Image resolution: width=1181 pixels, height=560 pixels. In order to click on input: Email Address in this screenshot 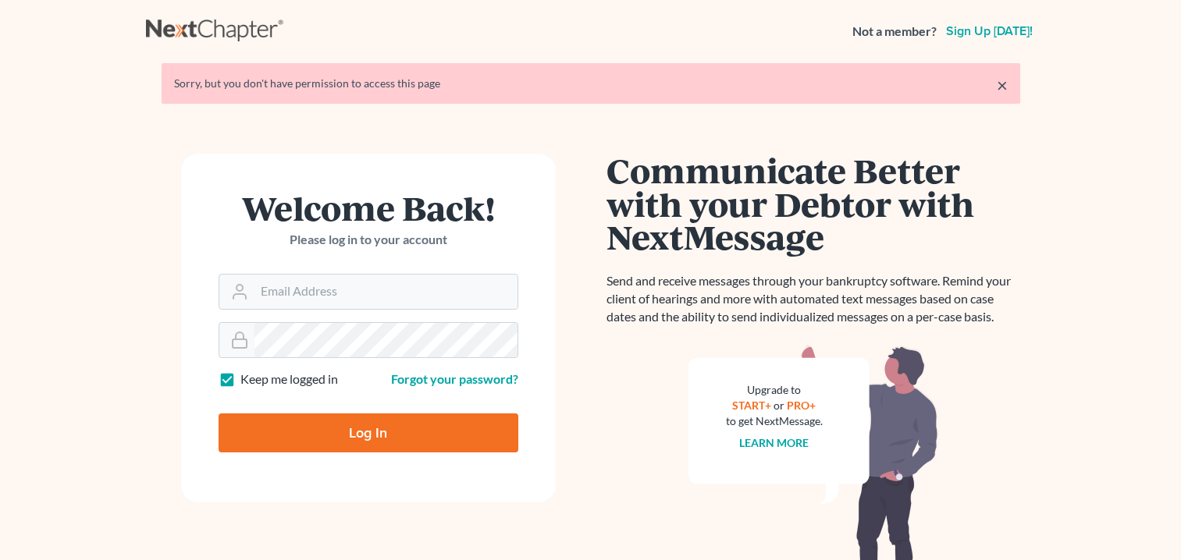, I will do `click(385, 292)`.